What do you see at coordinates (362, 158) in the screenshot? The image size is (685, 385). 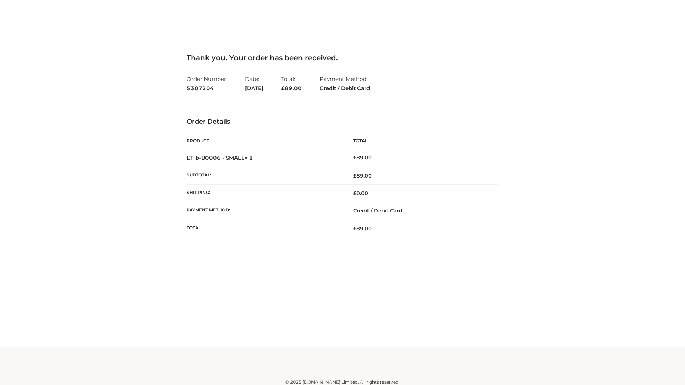 I see `bdi: 89.00` at bounding box center [362, 158].